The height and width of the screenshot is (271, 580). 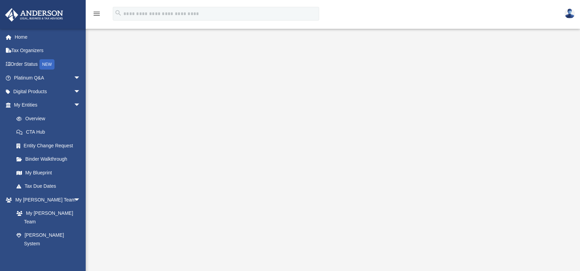 What do you see at coordinates (50, 187) in the screenshot?
I see `a: Tax Due Dates` at bounding box center [50, 187].